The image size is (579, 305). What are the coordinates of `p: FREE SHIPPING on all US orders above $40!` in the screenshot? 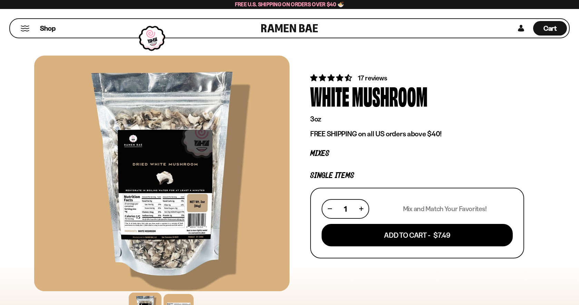 It's located at (417, 134).